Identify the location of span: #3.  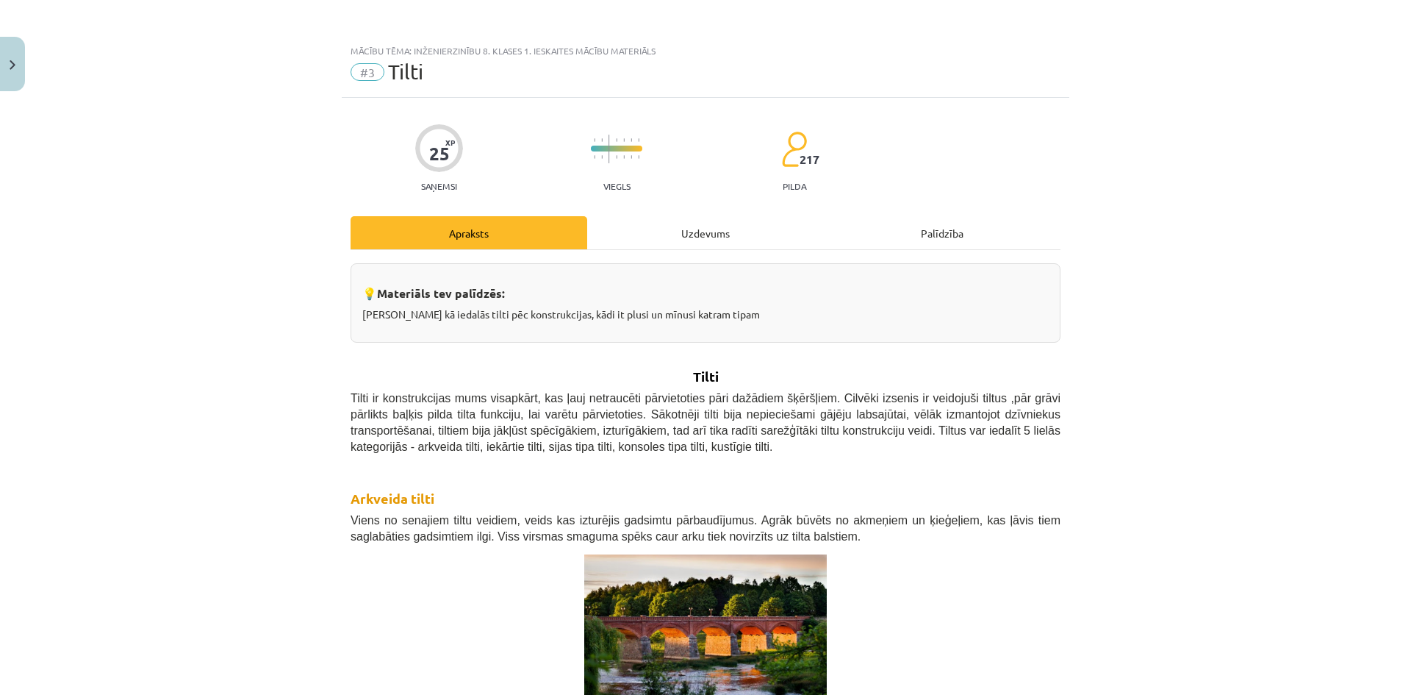
(367, 72).